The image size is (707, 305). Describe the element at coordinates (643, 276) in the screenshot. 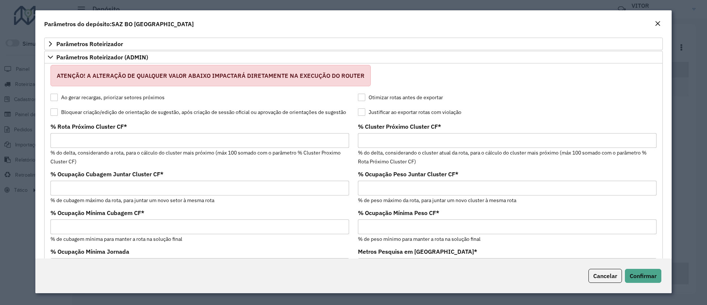

I see `button: Confirmar` at that location.